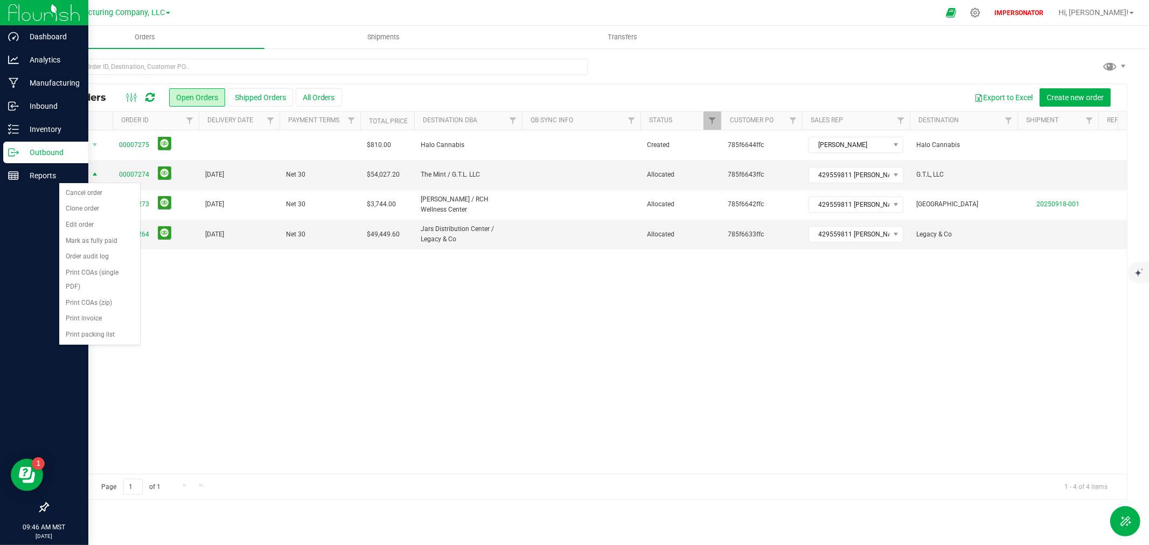 Image resolution: width=1149 pixels, height=545 pixels. I want to click on a: 00007275, so click(134, 145).